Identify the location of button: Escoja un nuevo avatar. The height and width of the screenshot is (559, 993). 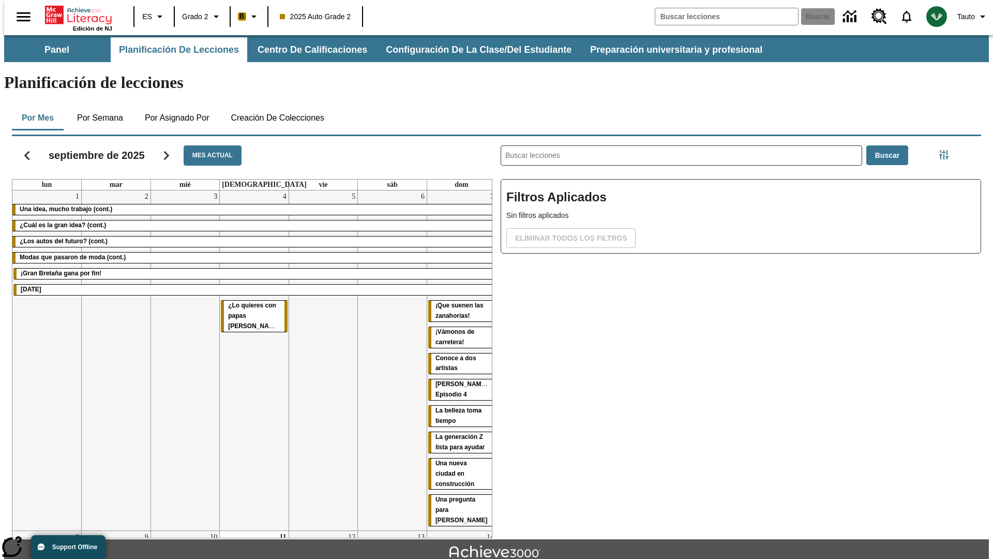
(937, 17).